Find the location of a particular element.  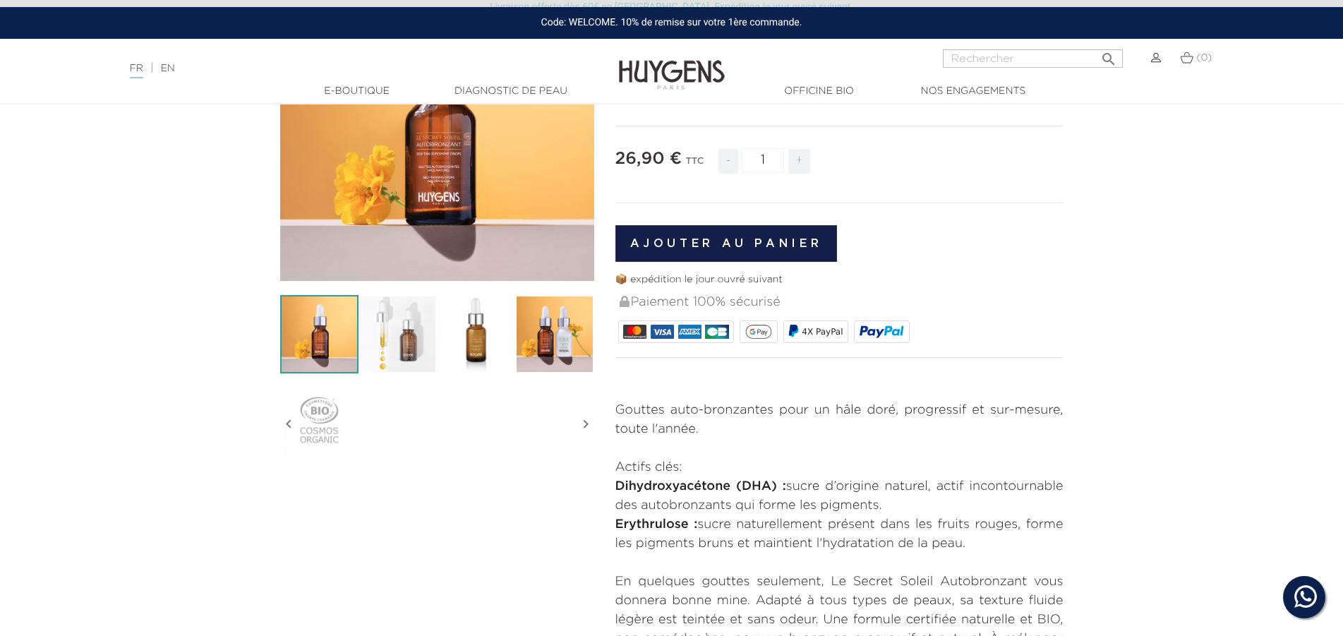

img: VISA is located at coordinates (662, 332).